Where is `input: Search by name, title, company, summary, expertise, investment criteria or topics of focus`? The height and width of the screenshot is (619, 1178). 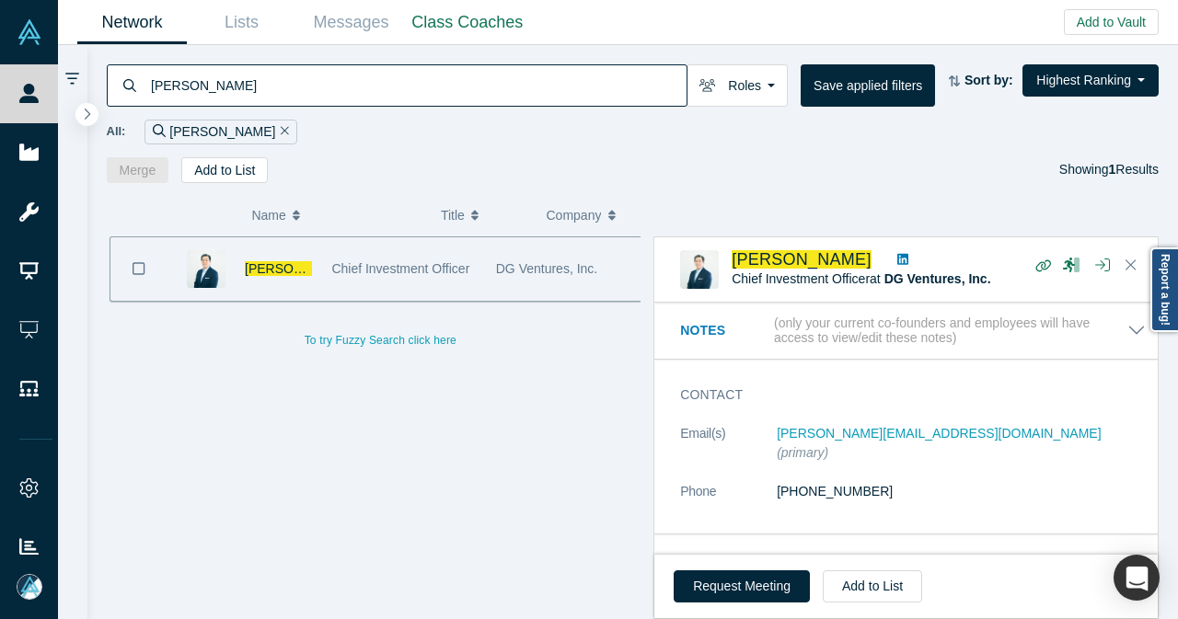
input: Search by name, title, company, summary, expertise, investment criteria or topics of focus is located at coordinates (418, 85).